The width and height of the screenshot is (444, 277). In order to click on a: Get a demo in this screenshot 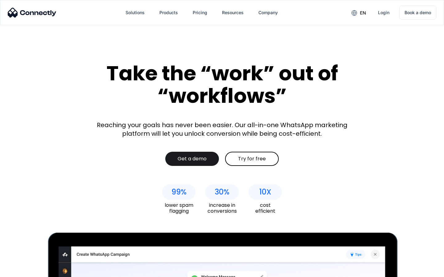, I will do `click(192, 159)`.